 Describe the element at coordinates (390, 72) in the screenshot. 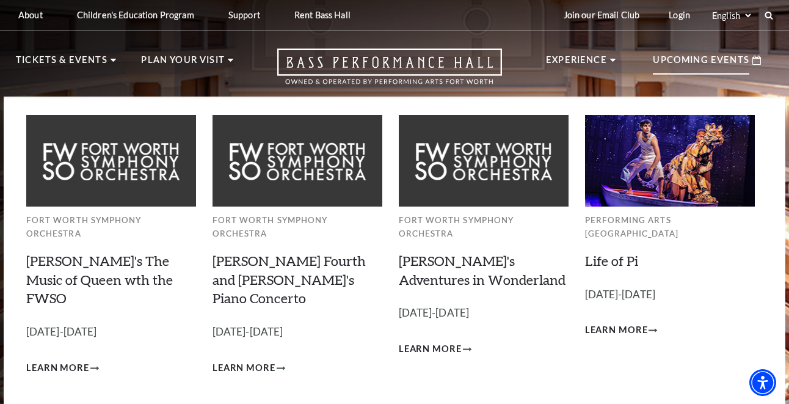

I see `a: Open this option` at that location.